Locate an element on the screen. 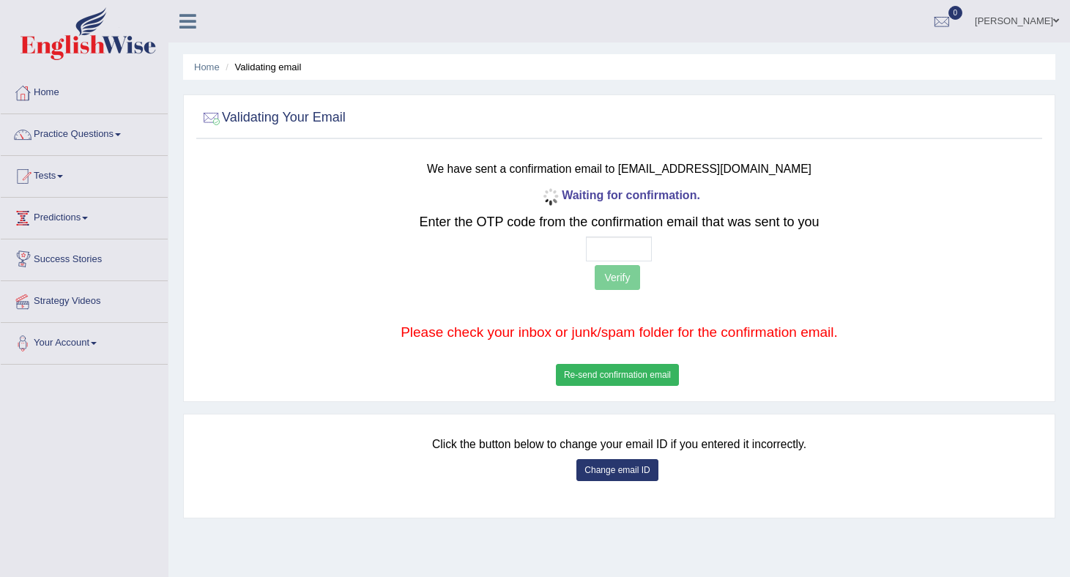 The width and height of the screenshot is (1070, 577). a: Success Stories is located at coordinates (84, 258).